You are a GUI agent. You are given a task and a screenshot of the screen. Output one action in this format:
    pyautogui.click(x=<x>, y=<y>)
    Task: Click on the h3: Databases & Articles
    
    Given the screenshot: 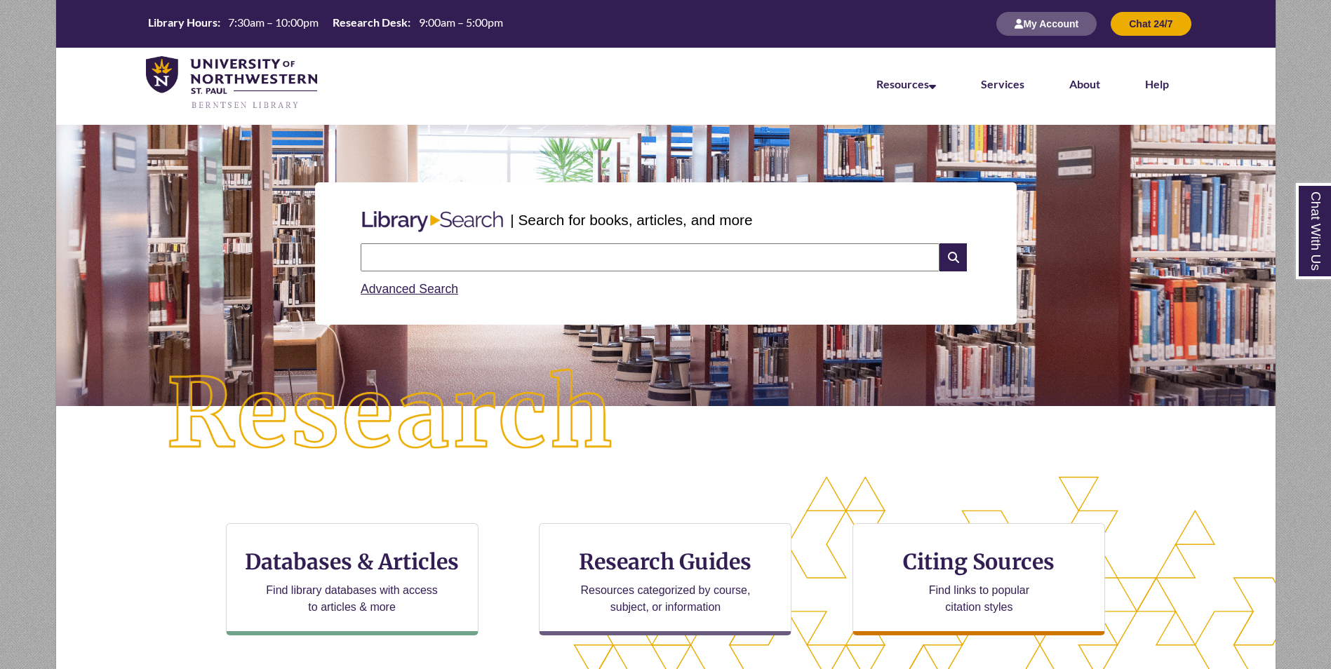 What is the action you would take?
    pyautogui.click(x=352, y=562)
    